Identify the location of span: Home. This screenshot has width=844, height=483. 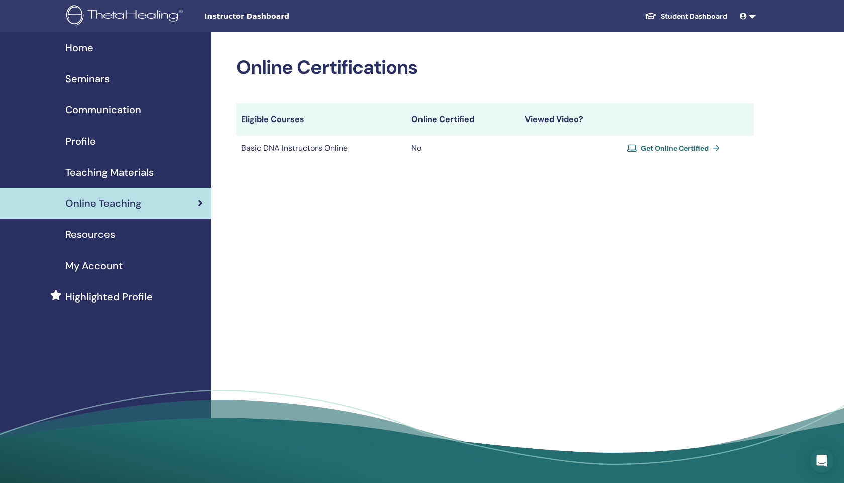
(79, 48).